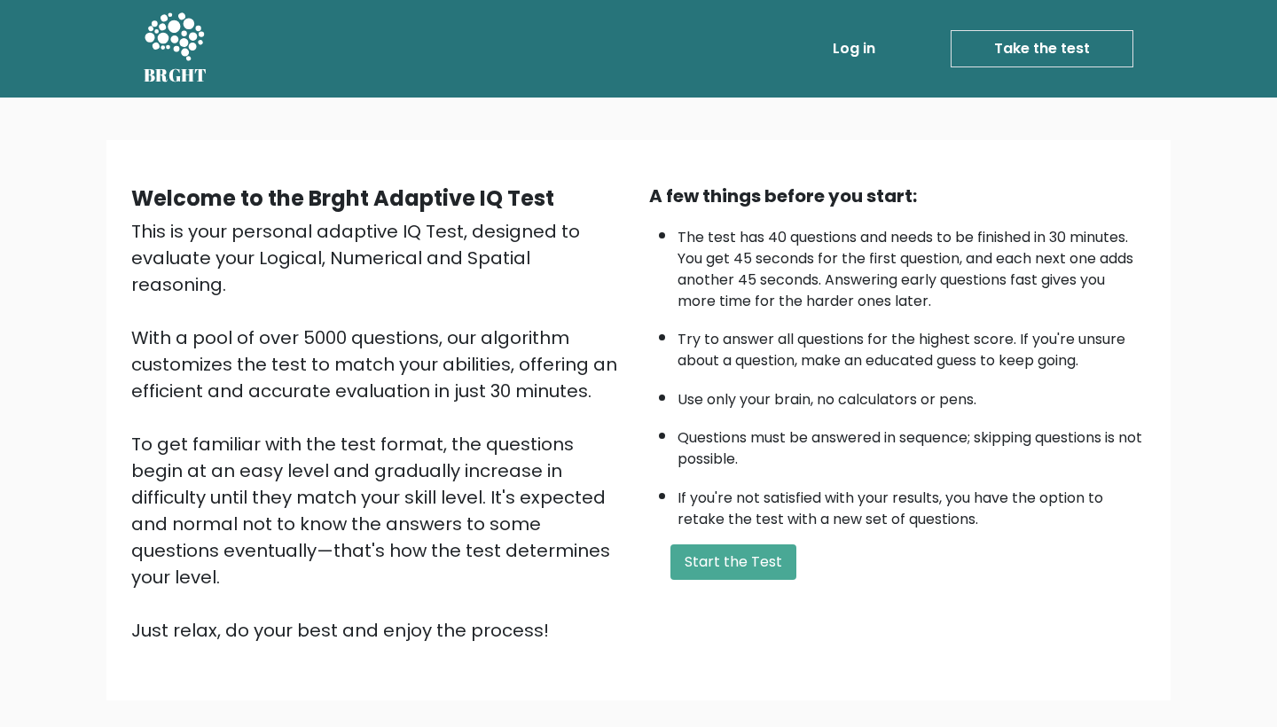 The image size is (1277, 727). I want to click on h5: BRGHT, so click(176, 75).